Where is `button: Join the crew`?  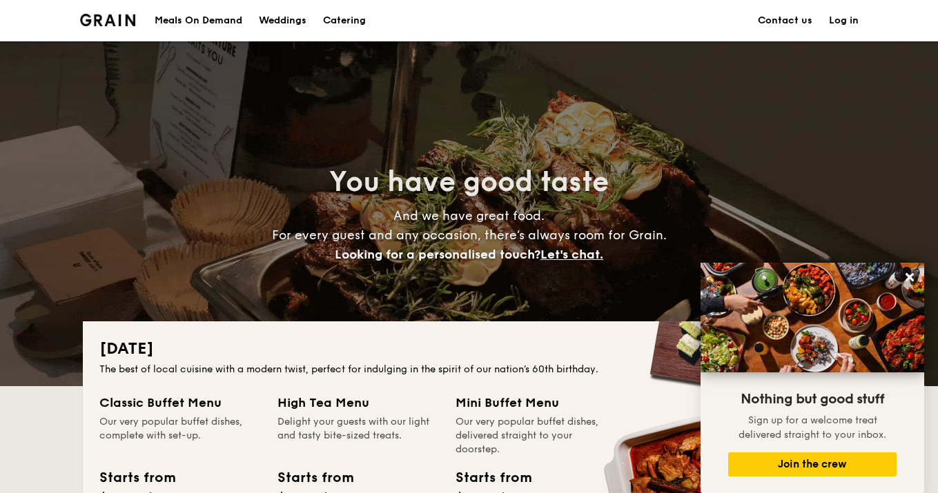
button: Join the crew is located at coordinates (812, 464).